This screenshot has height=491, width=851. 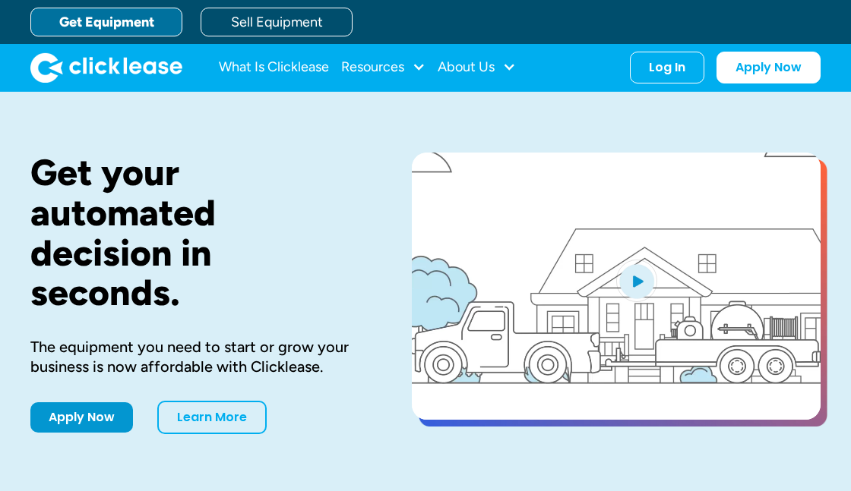 I want to click on h1: Get your automated decision in seconds., so click(x=197, y=232).